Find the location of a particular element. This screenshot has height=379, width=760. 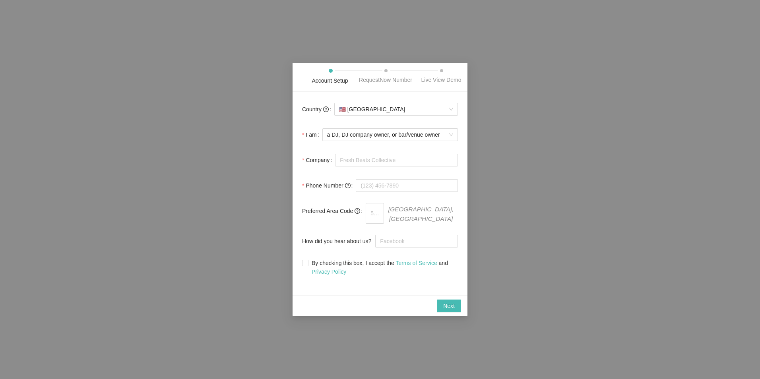

label: I am is located at coordinates (312, 135).